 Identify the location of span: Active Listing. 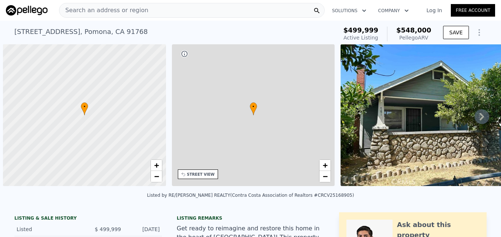
(361, 38).